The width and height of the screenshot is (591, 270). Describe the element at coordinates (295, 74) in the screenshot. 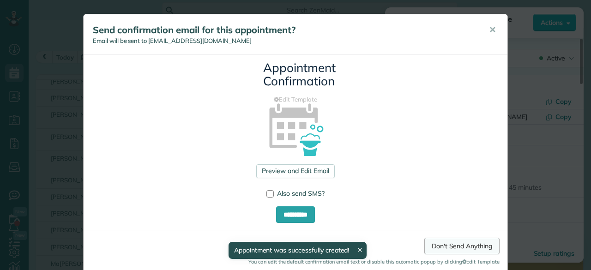

I see `h3: Appointment Confirmation` at that location.